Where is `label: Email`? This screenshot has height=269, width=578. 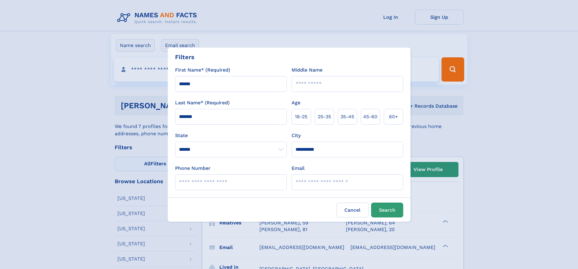
label: Email is located at coordinates (298, 168).